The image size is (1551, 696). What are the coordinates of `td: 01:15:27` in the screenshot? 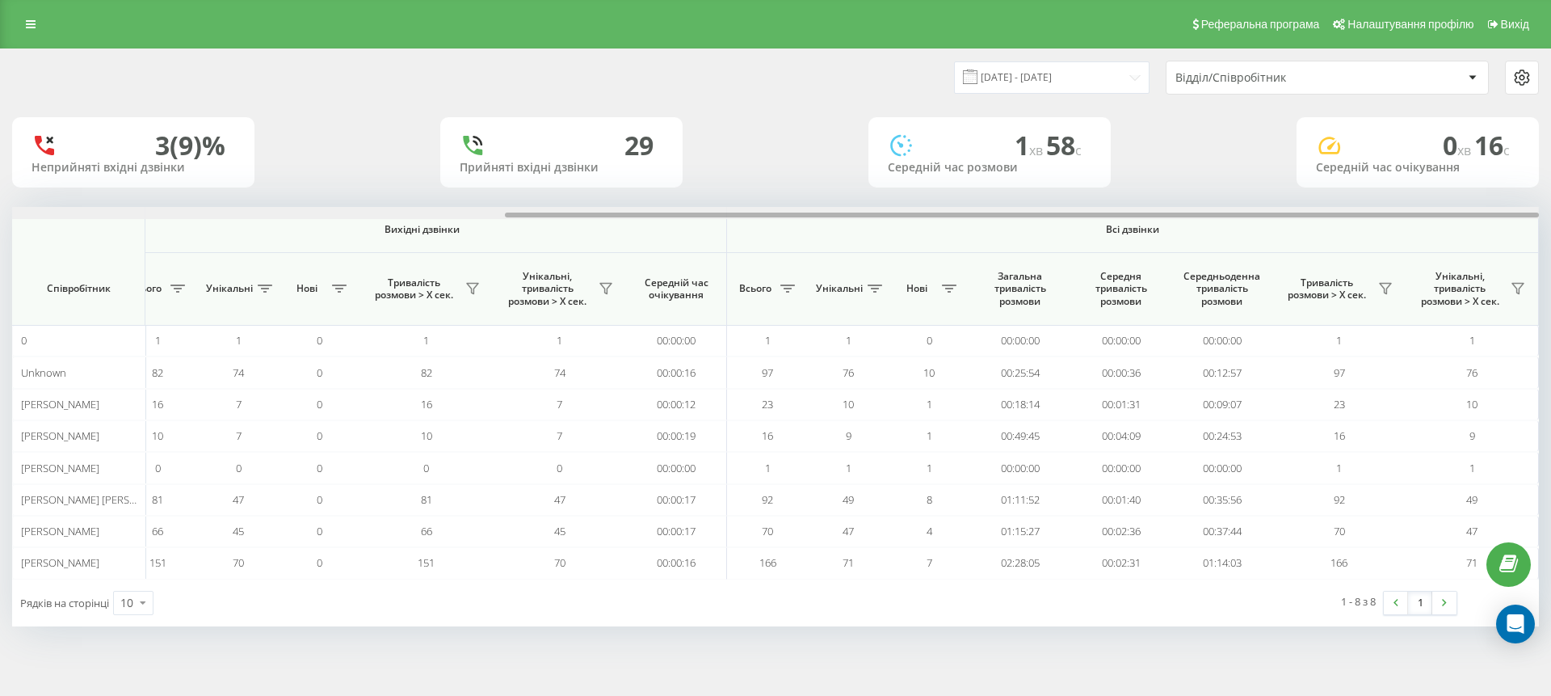 It's located at (1020, 531).